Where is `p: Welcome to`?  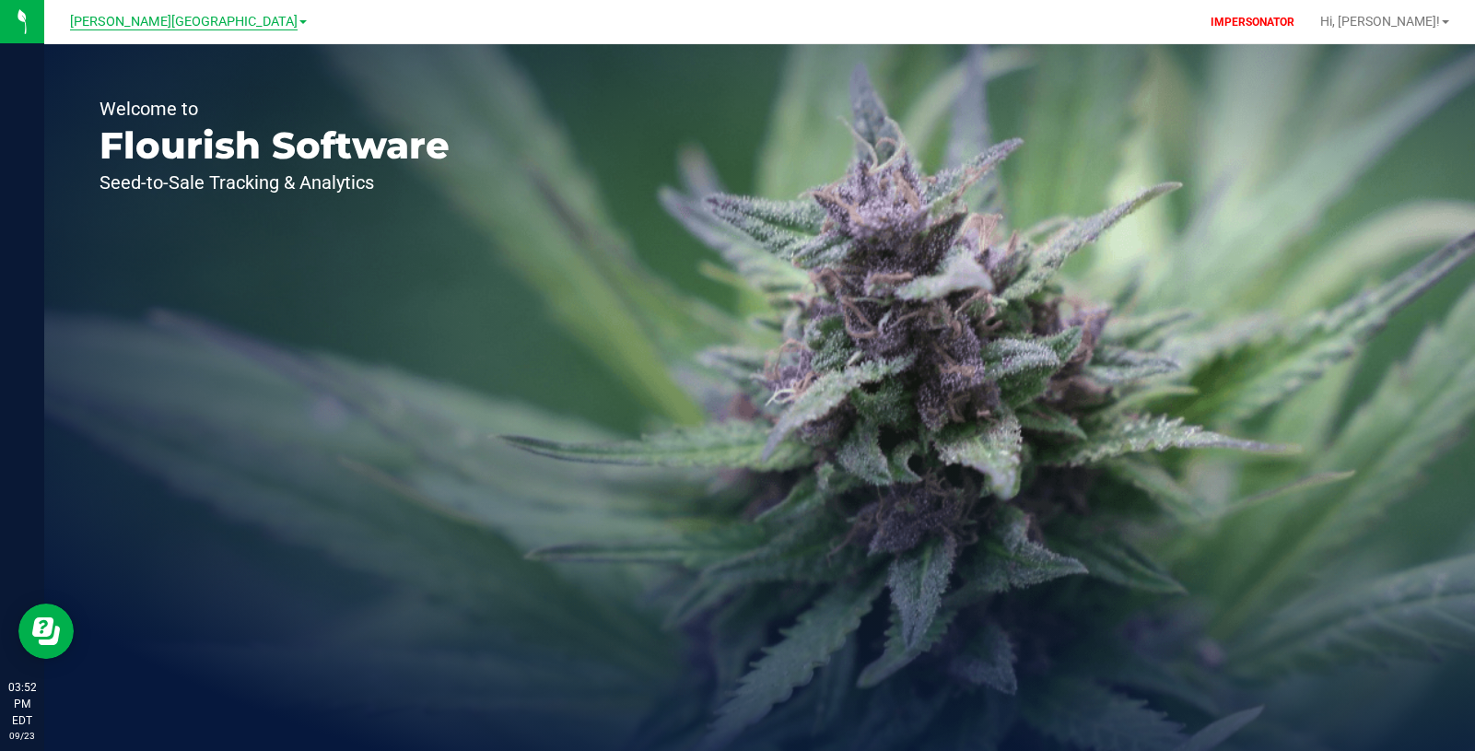
p: Welcome to is located at coordinates (274, 109).